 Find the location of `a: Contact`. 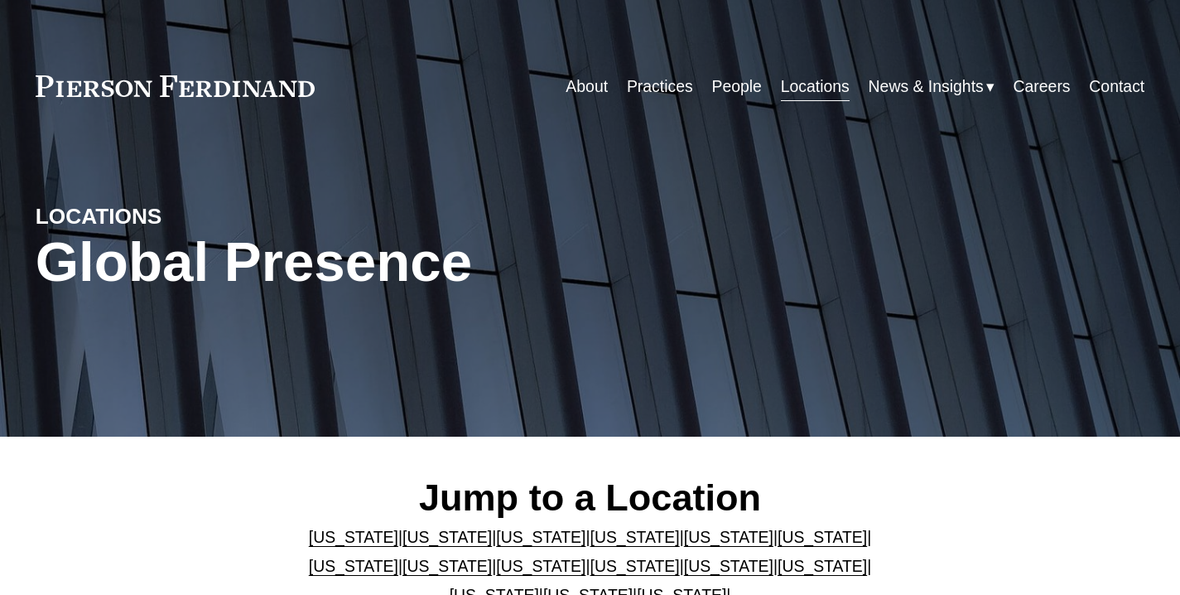

a: Contact is located at coordinates (1116, 86).